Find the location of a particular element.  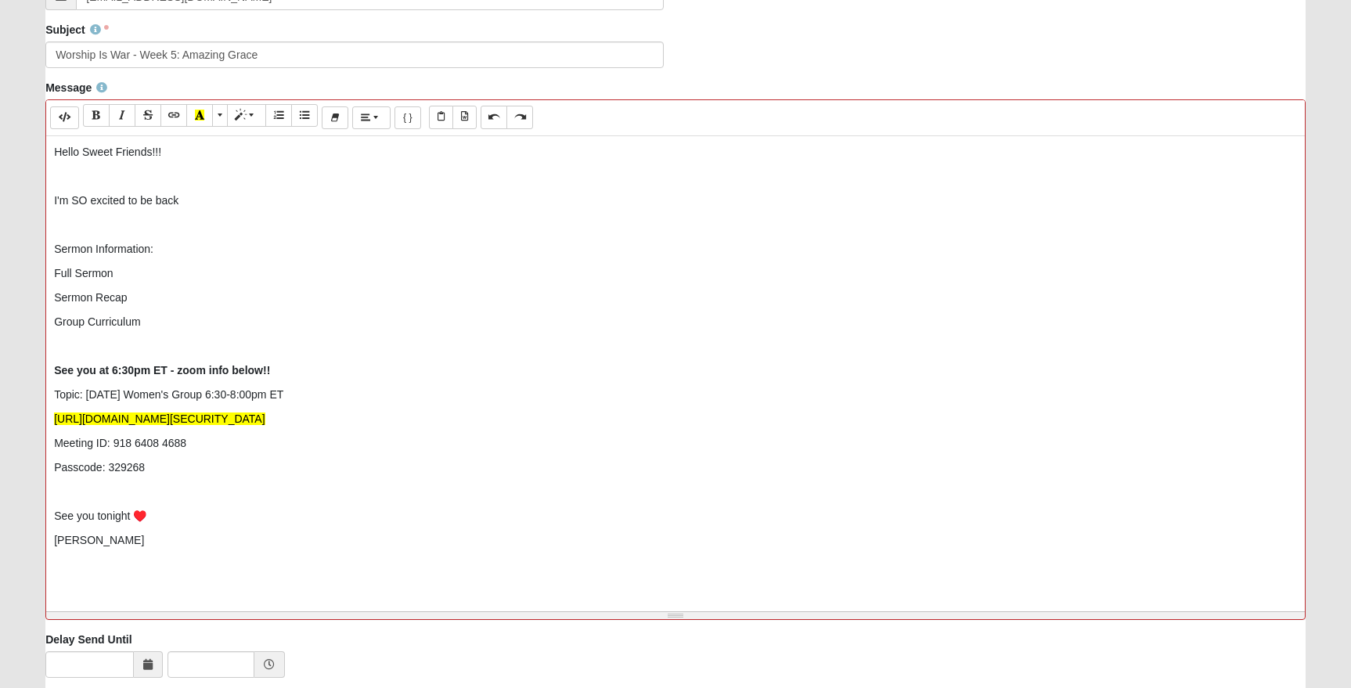

p: Sermon Information: is located at coordinates (675, 249).